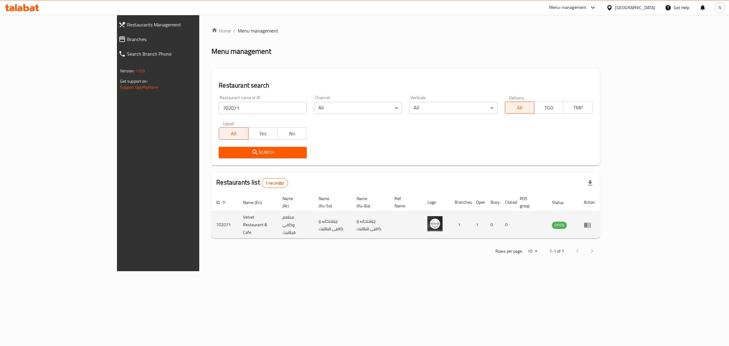 The width and height of the screenshot is (729, 346). Describe the element at coordinates (578, 108) in the screenshot. I see `button: TMP` at that location.